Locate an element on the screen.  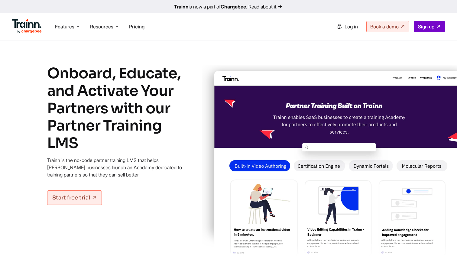
span: Resources is located at coordinates (101, 27).